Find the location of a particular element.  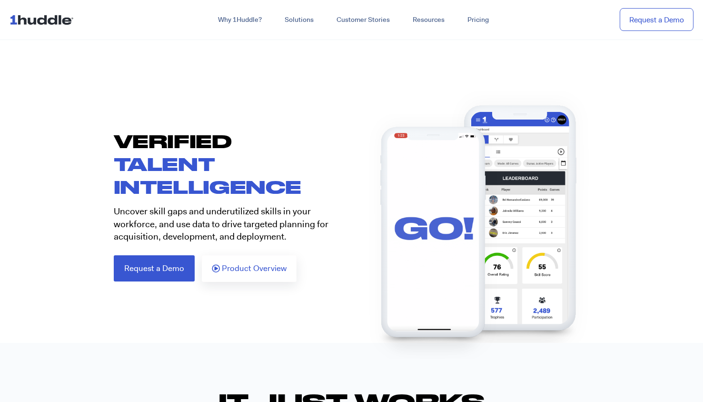

a: Solutions is located at coordinates (299, 20).